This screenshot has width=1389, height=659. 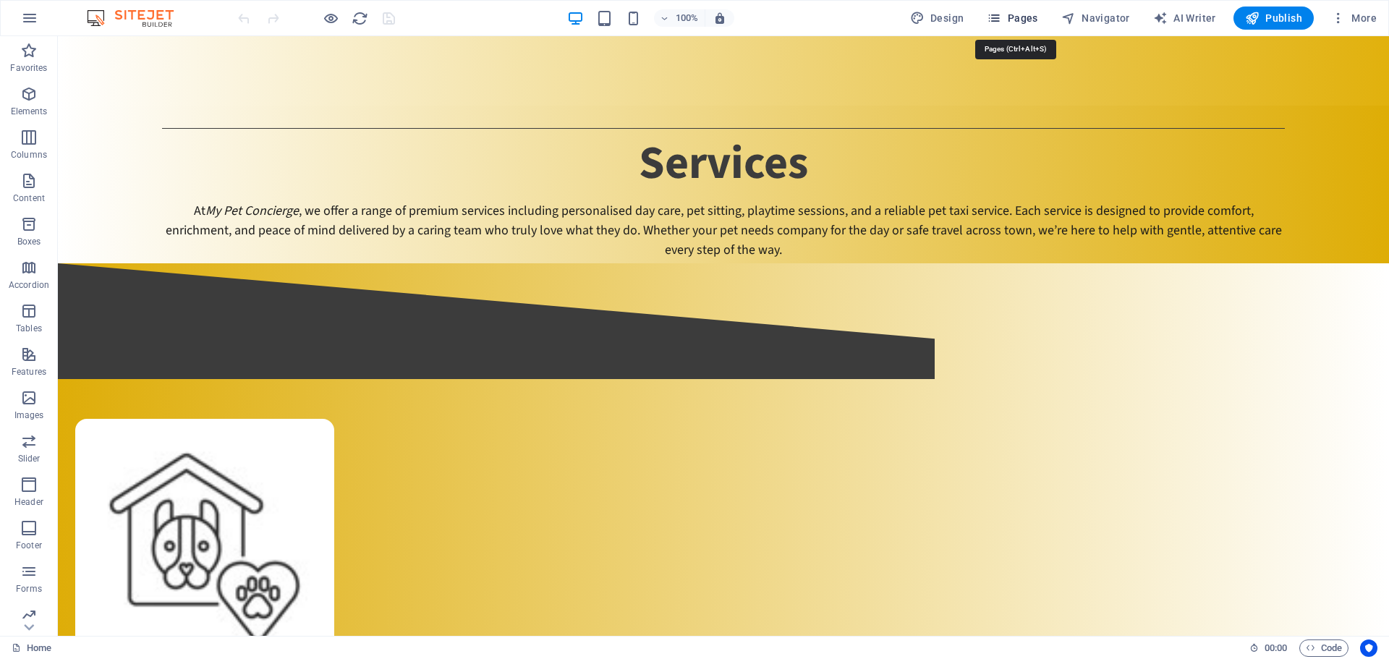 What do you see at coordinates (1354, 18) in the screenshot?
I see `span: More` at bounding box center [1354, 18].